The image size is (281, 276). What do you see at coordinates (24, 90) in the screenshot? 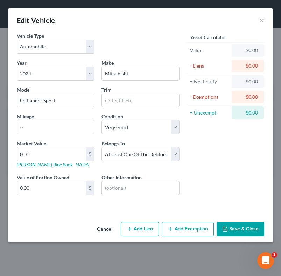
I see `label: Model` at bounding box center [24, 90].